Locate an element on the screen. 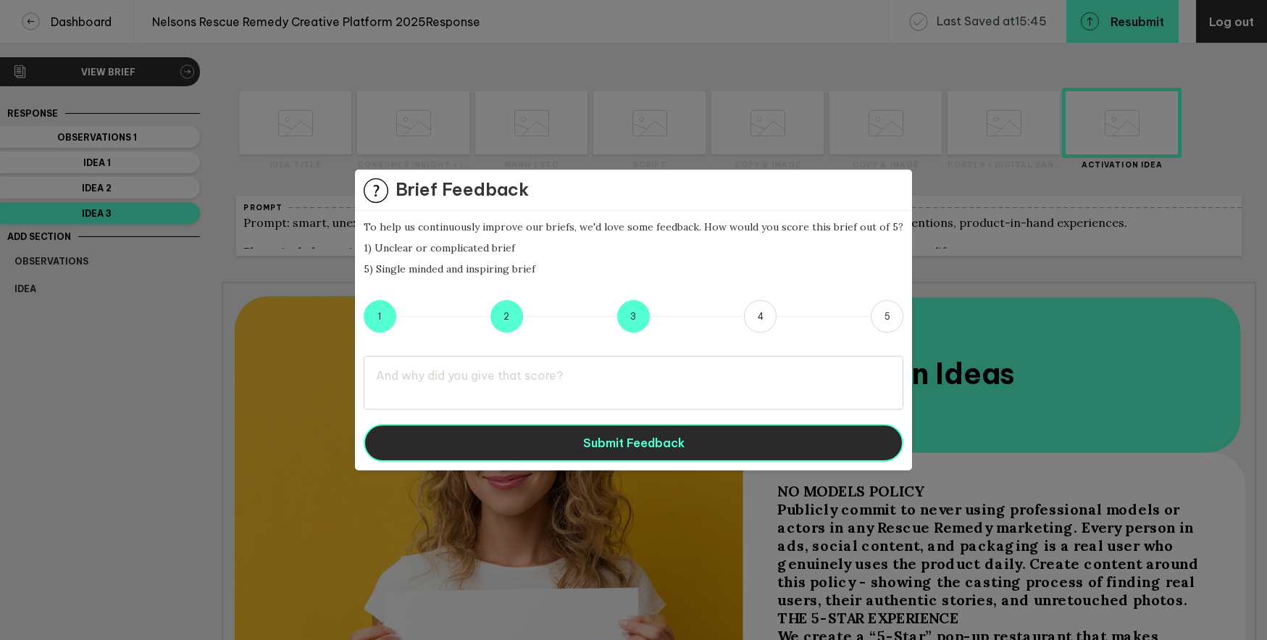  button: Submit Feedback is located at coordinates (633, 443).